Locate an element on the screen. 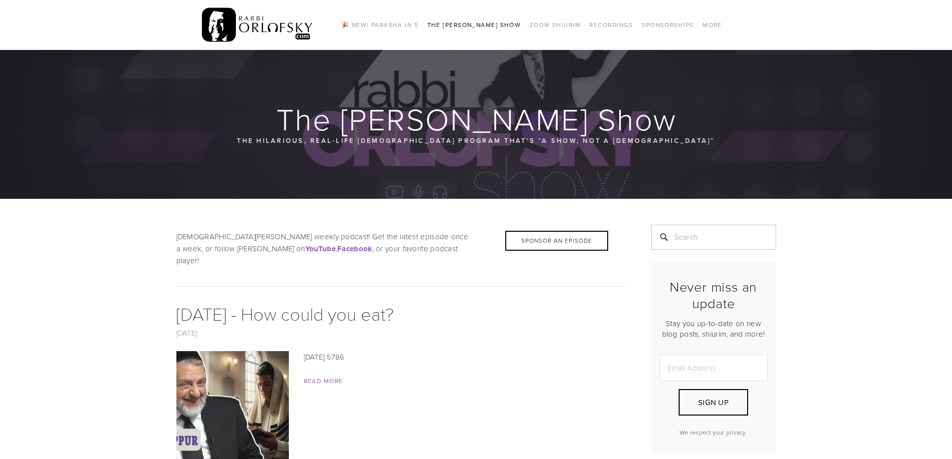 The image size is (952, 459). p: Stay you up-to-date on new blog posts, shiurim, and more! is located at coordinates (714, 329).